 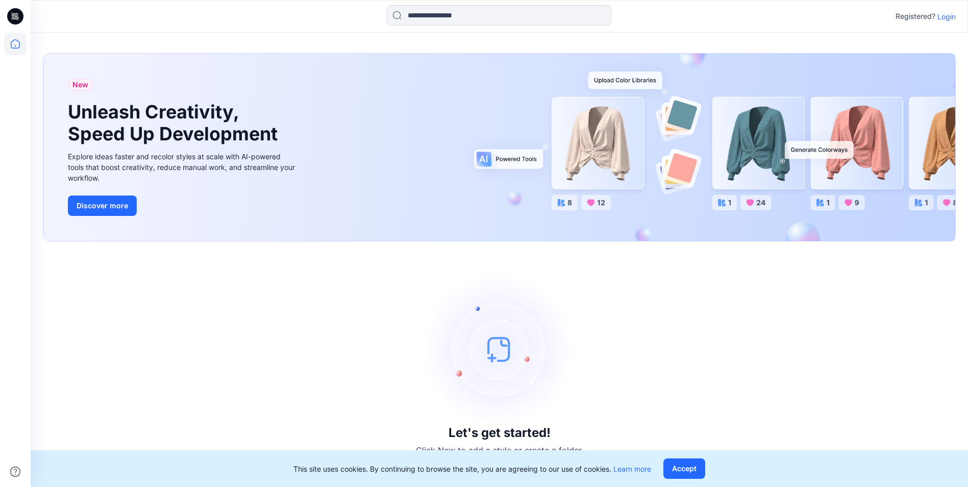 I want to click on img: empty-state-image.svg, so click(x=500, y=349).